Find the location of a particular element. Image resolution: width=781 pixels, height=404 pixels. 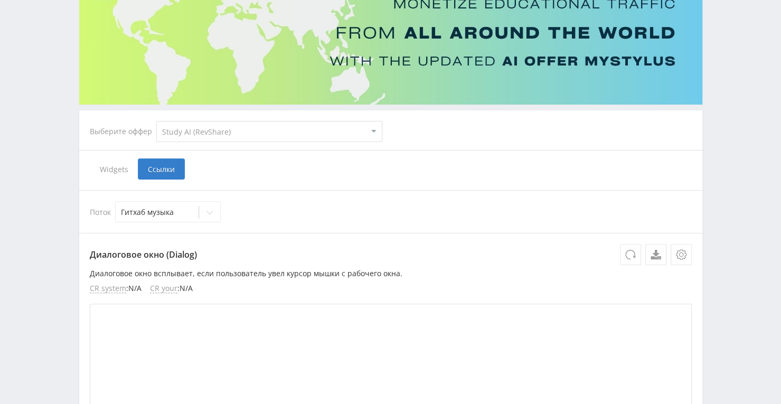

div: Выберите оффер is located at coordinates (123, 131).